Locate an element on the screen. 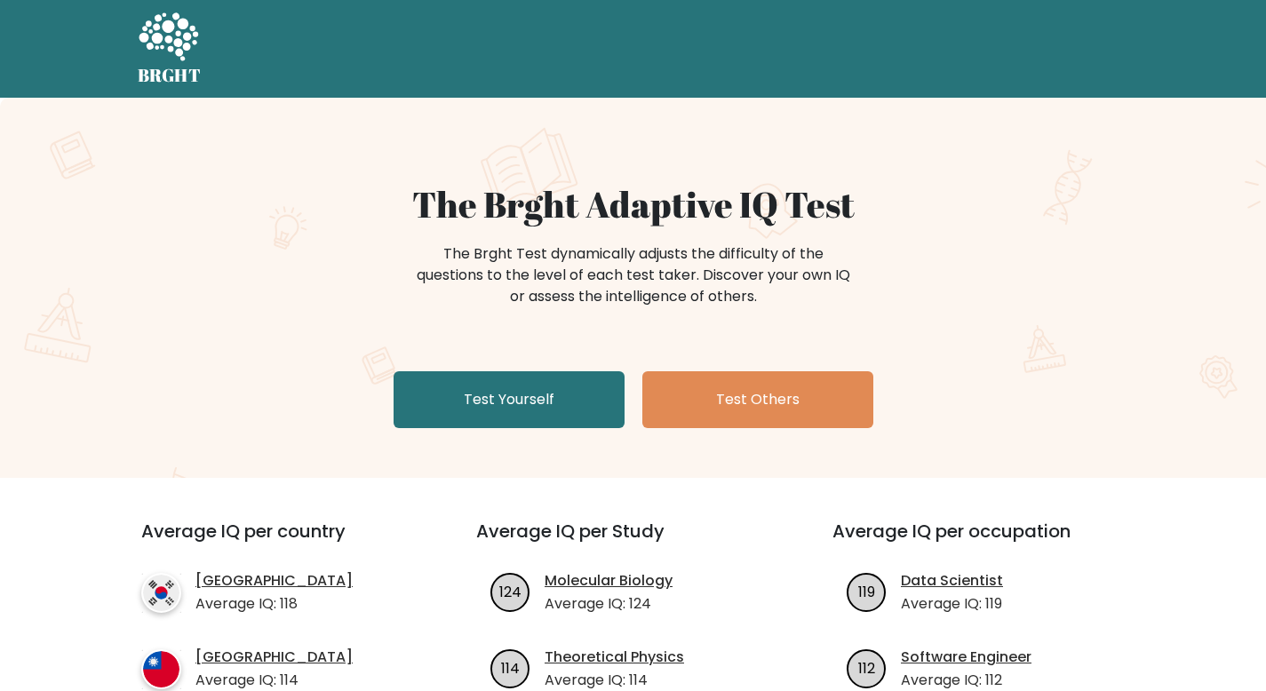 The width and height of the screenshot is (1266, 691). h1: The Brght Adaptive IQ Test is located at coordinates (633, 204).